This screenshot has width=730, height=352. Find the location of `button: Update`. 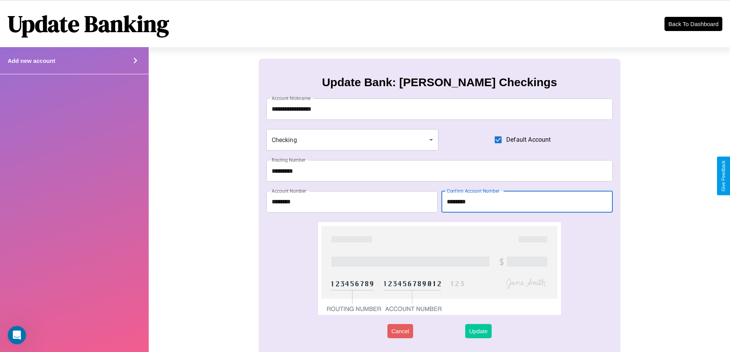

button: Update is located at coordinates (478, 331).